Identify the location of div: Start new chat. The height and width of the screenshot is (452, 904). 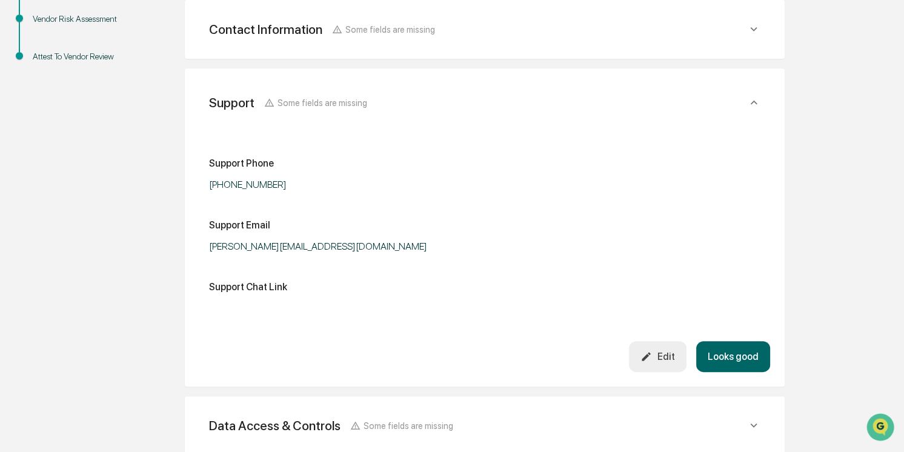
(120, 99).